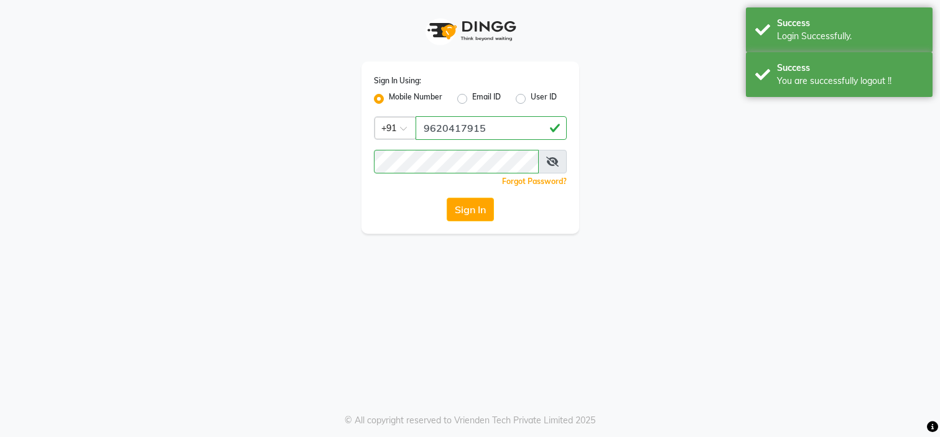 The height and width of the screenshot is (437, 940). What do you see at coordinates (535, 181) in the screenshot?
I see `a: Forgot Password?` at bounding box center [535, 181].